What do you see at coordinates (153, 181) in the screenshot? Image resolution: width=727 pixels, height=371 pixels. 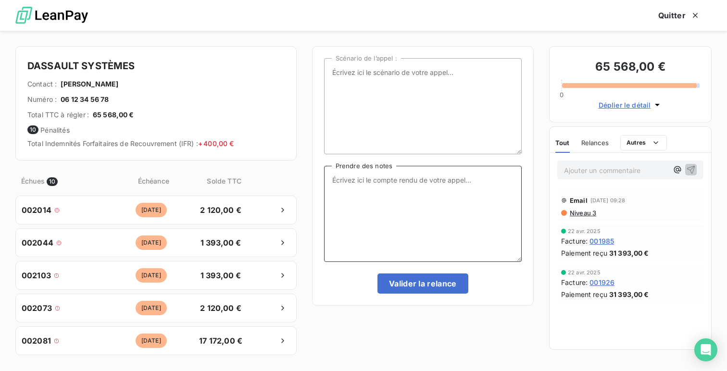 I see `span: Échéance` at bounding box center [153, 181].